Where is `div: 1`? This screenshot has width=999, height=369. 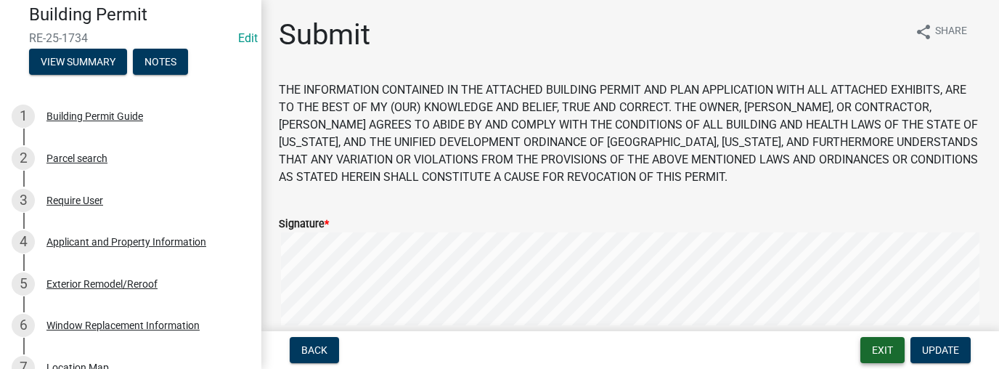 div: 1 is located at coordinates (23, 116).